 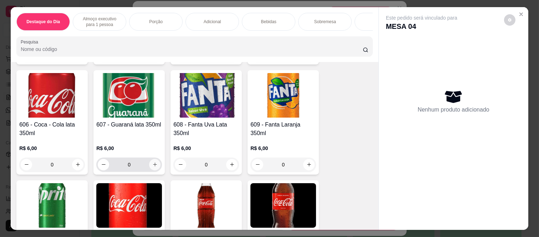 What do you see at coordinates (522, 14) in the screenshot?
I see `button: Close` at bounding box center [522, 14].